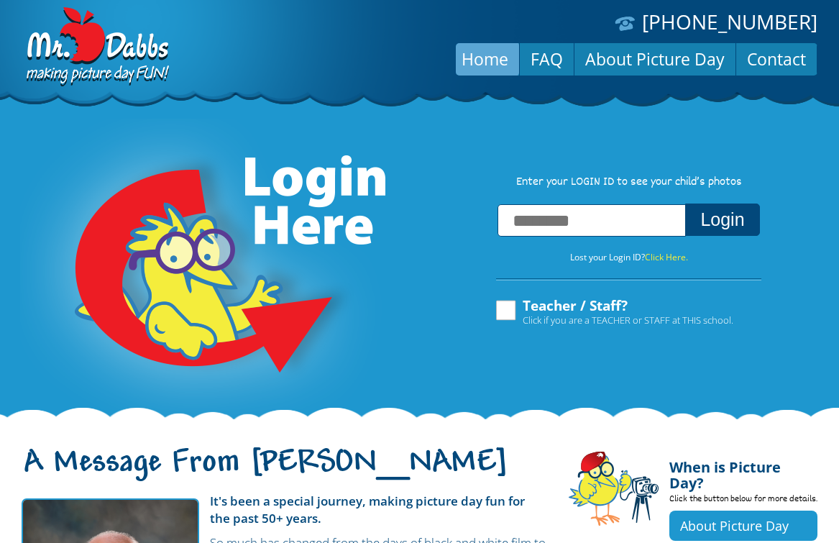 Image resolution: width=839 pixels, height=543 pixels. What do you see at coordinates (547, 59) in the screenshot?
I see `a: FAQ` at bounding box center [547, 59].